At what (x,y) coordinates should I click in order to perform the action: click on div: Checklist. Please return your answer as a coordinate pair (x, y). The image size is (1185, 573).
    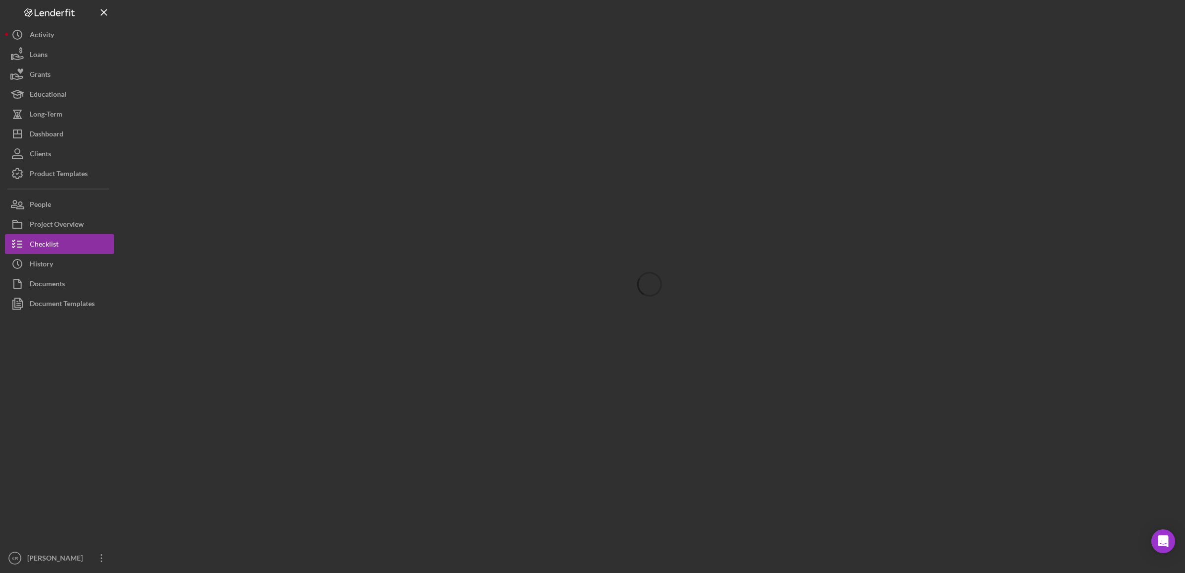
    Looking at the image, I should click on (44, 245).